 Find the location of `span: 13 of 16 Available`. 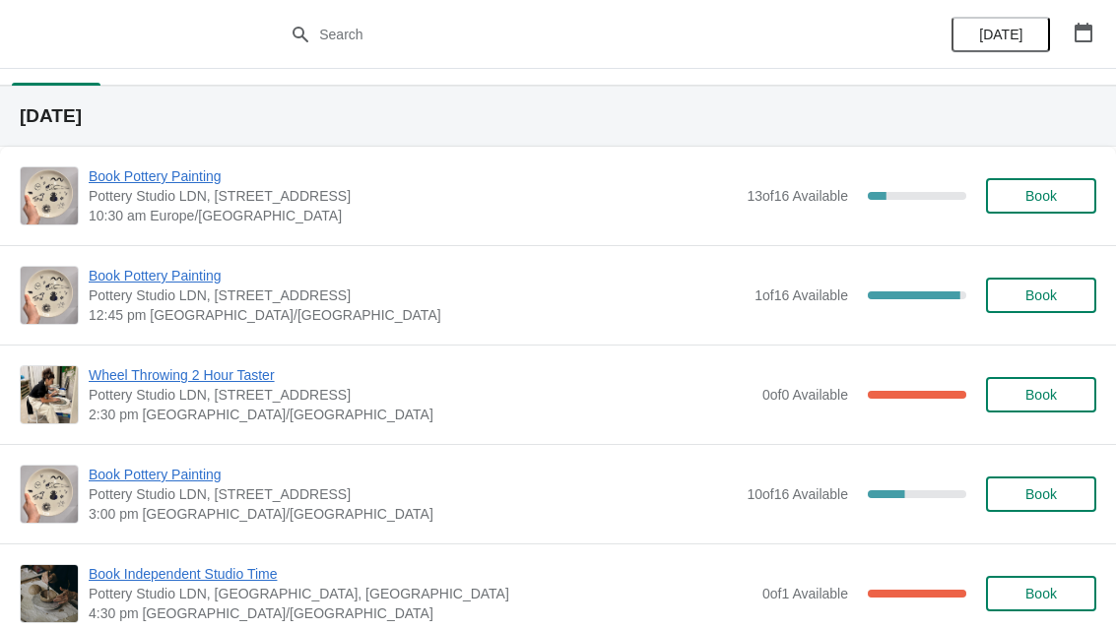

span: 13 of 16 Available is located at coordinates (797, 196).